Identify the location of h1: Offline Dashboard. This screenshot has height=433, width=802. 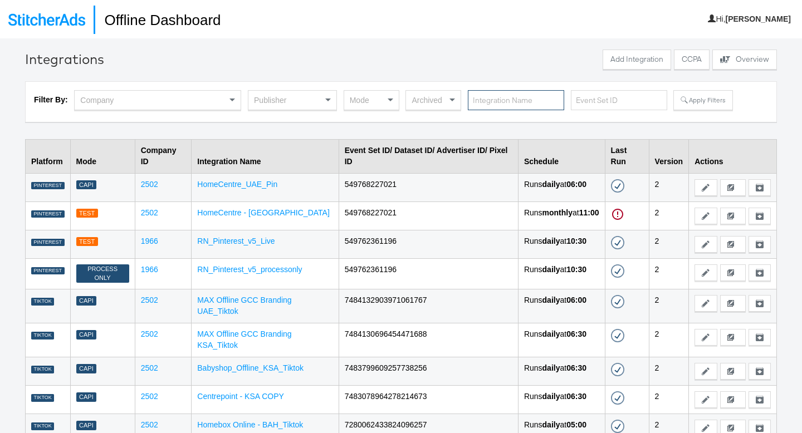
(157, 19).